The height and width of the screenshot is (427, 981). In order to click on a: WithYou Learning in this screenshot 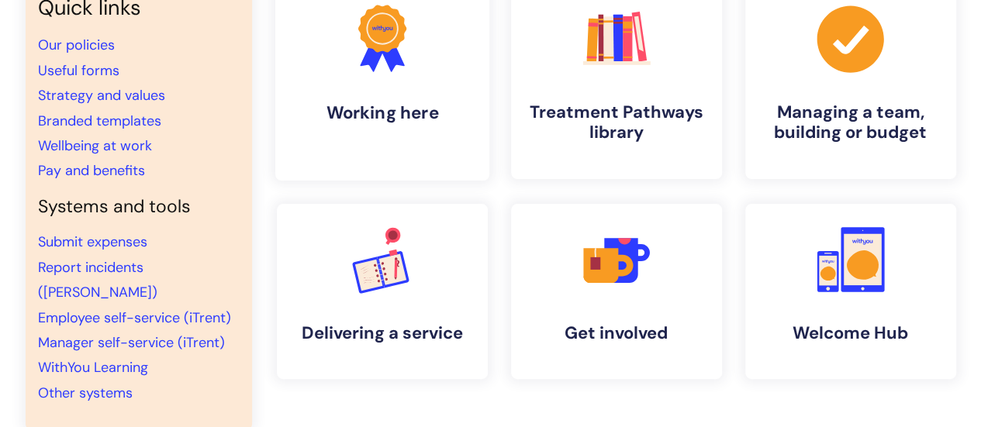, I will do `click(93, 367)`.